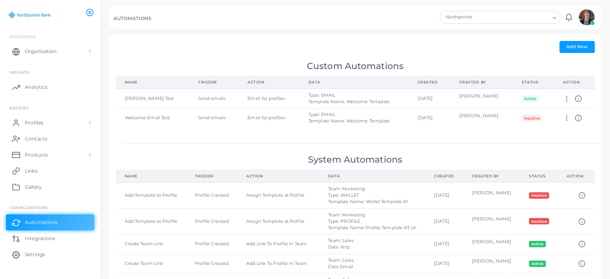 This screenshot has width=610, height=279. Describe the element at coordinates (50, 222) in the screenshot. I see `a: Automations` at that location.